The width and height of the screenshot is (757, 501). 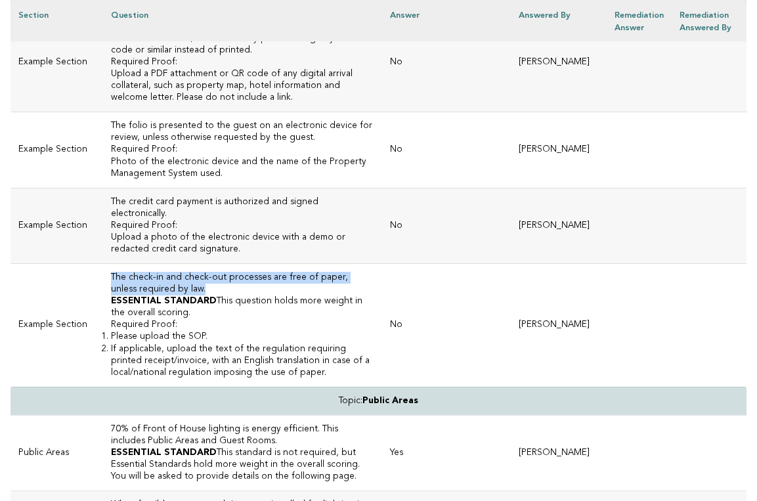 What do you see at coordinates (242, 86) in the screenshot?
I see `li: Upload a PDF attachment or QR code of any digital arrival collateral, such as property map, hotel...` at bounding box center [242, 86].